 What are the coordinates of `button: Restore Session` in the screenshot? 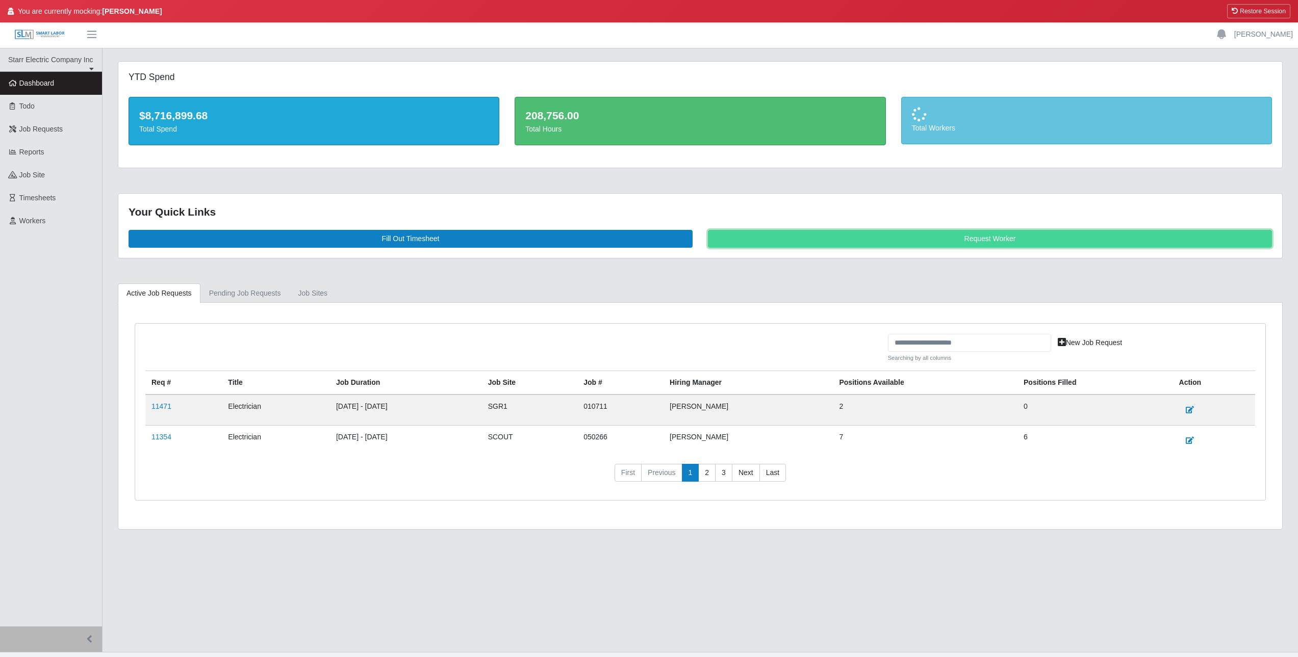 It's located at (1259, 11).